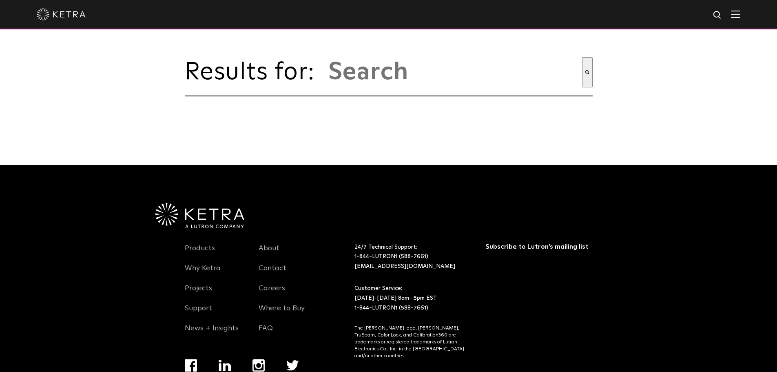  What do you see at coordinates (269, 253) in the screenshot?
I see `a: About` at bounding box center [269, 253].